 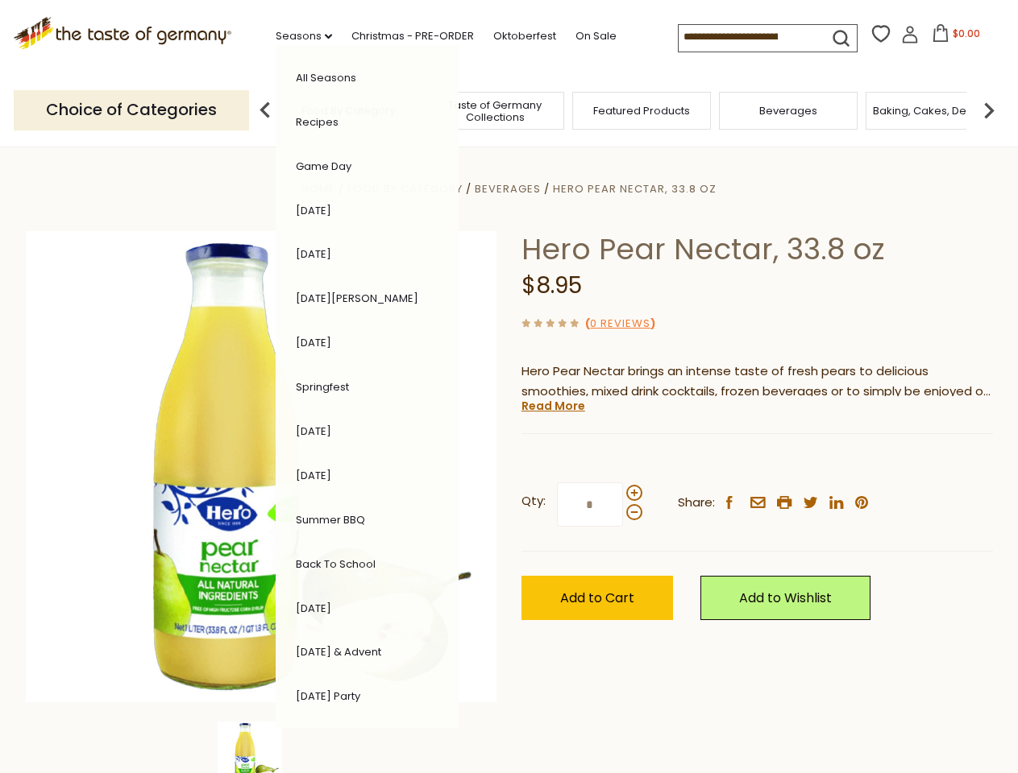 I want to click on strong: Qty:, so click(x=533, y=501).